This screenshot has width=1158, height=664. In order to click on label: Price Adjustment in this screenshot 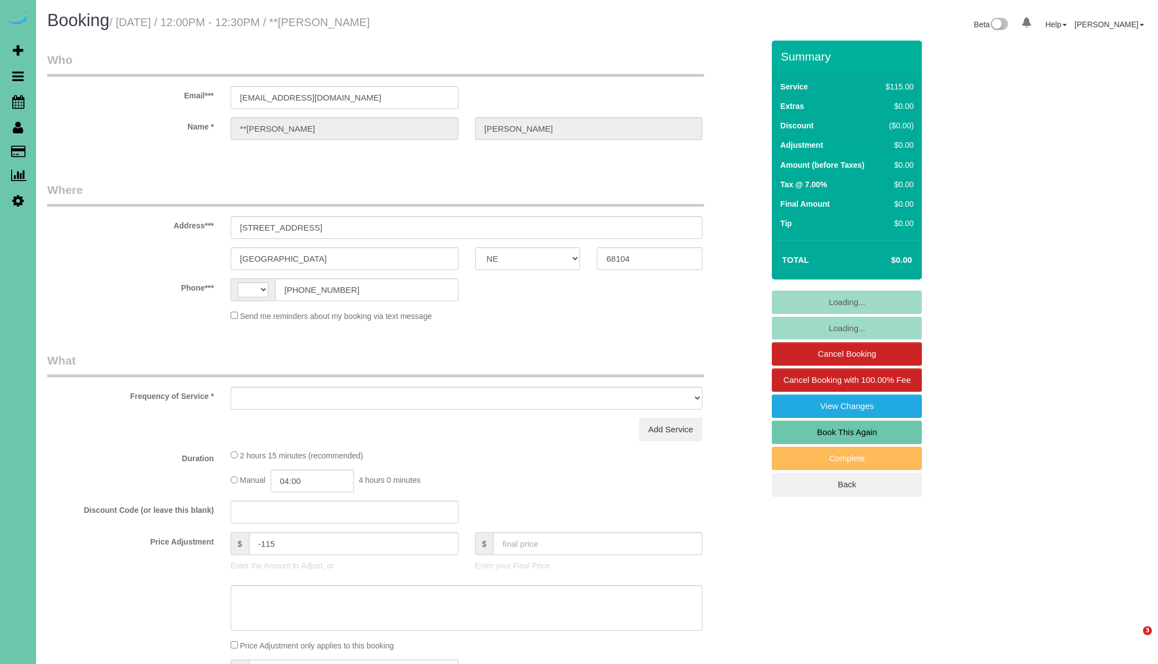, I will do `click(131, 539)`.